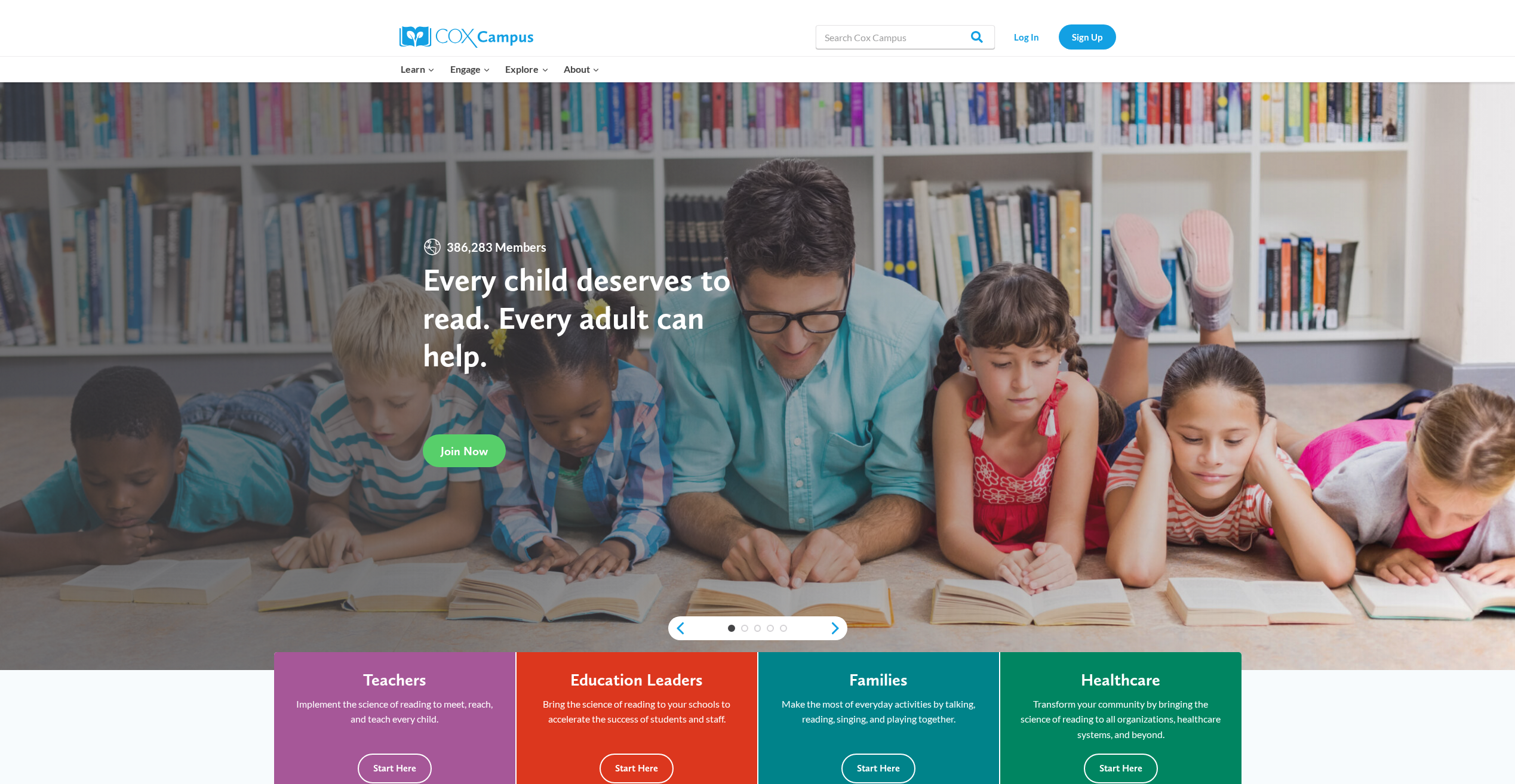 Image resolution: width=1515 pixels, height=784 pixels. Describe the element at coordinates (758, 628) in the screenshot. I see `a: 3` at that location.